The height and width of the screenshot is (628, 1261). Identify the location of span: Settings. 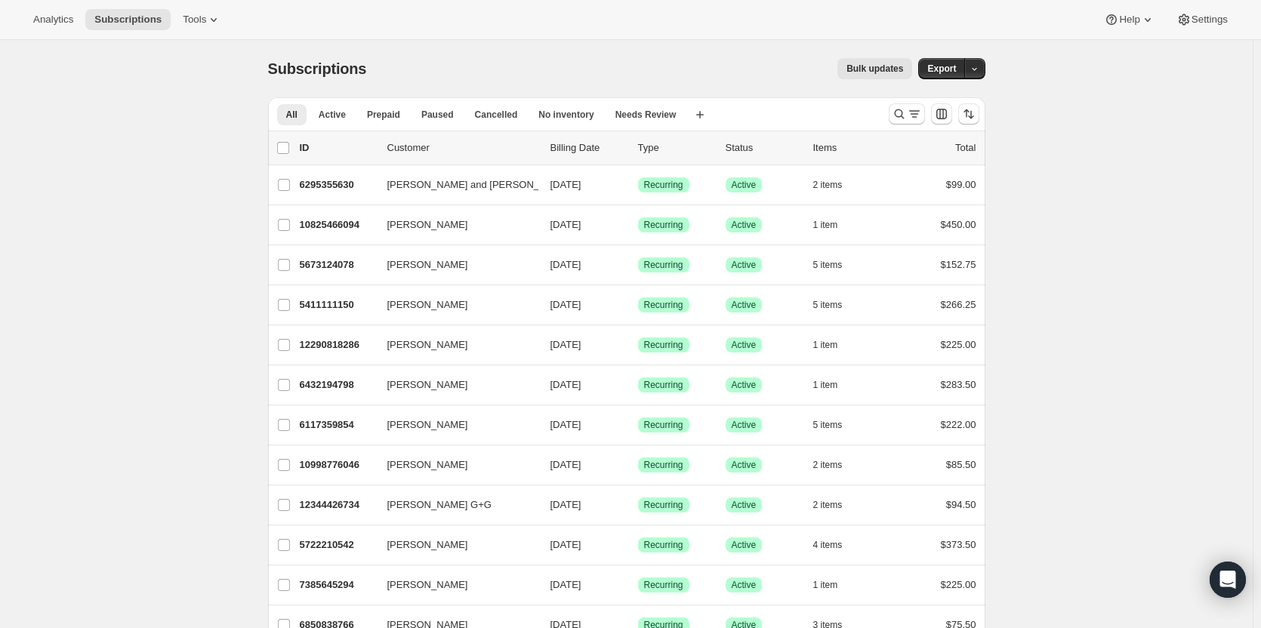
(1210, 20).